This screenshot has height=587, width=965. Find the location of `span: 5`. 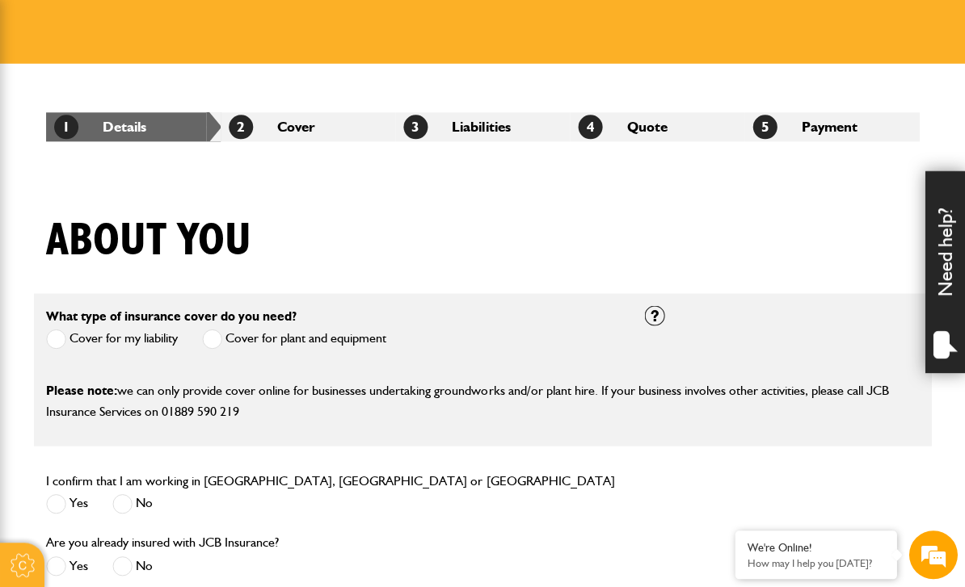

span: 5 is located at coordinates (764, 127).